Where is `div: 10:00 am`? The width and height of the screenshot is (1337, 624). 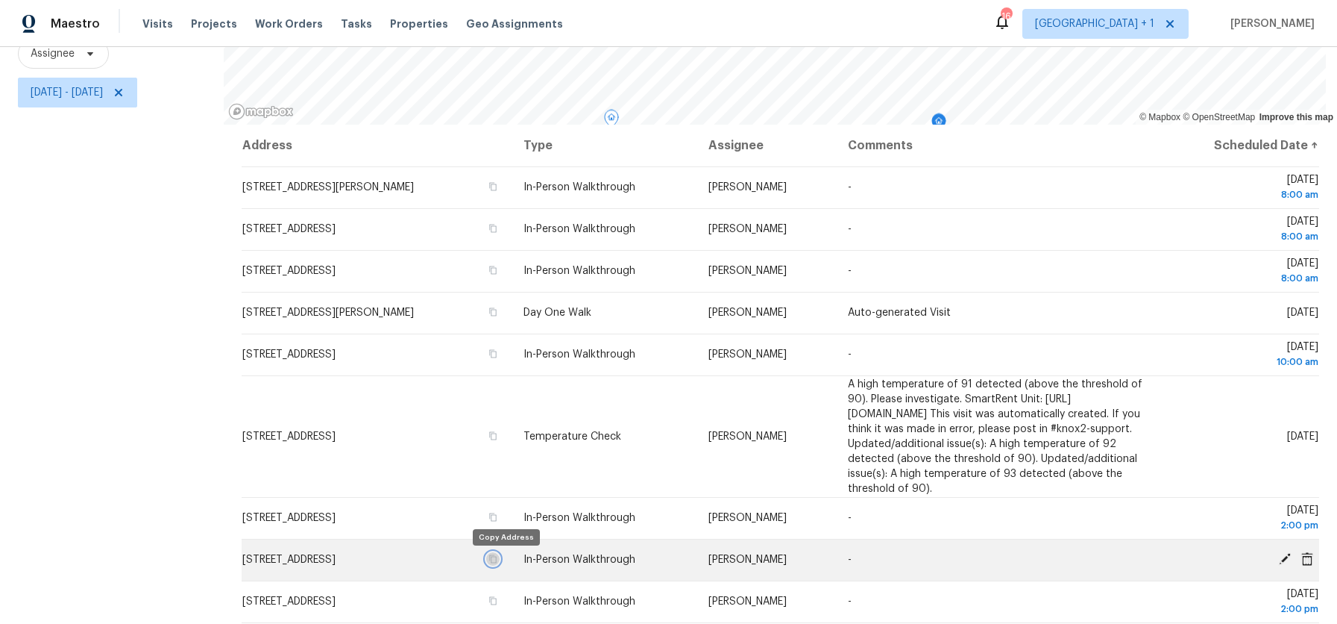
div: 10:00 am is located at coordinates (1245, 362).